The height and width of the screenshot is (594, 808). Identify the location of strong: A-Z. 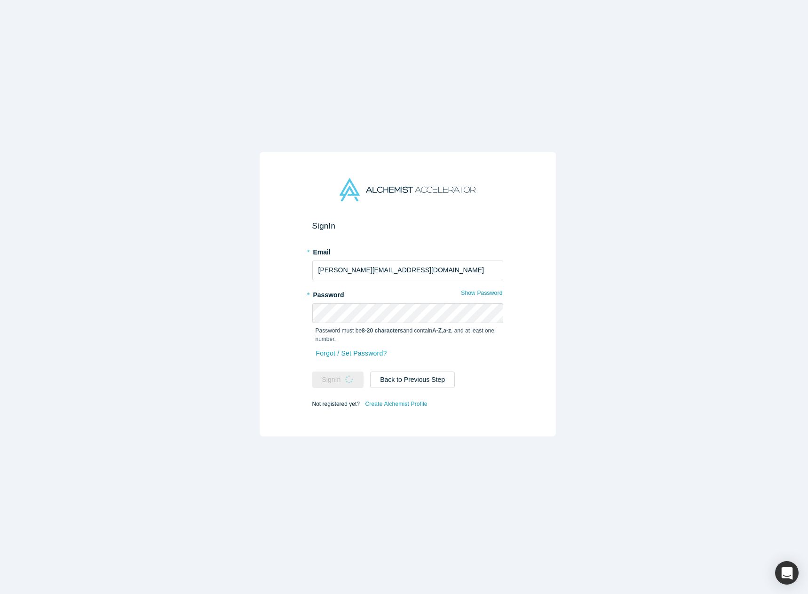
(437, 331).